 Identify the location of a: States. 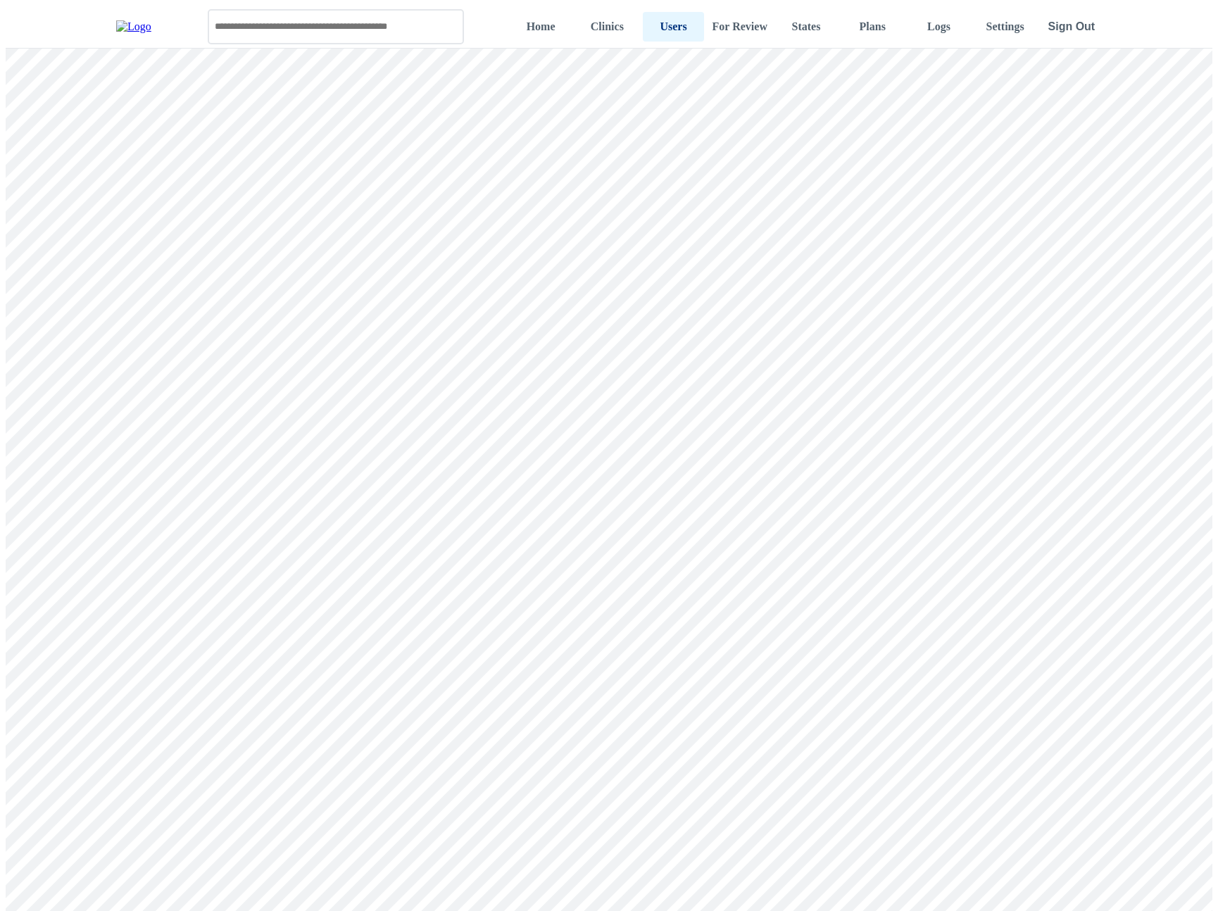
(806, 27).